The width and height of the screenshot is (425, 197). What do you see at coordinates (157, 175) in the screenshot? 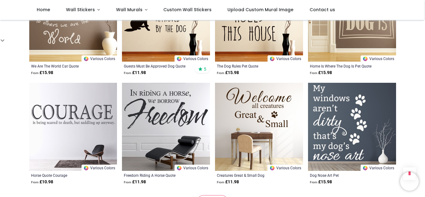
I see `a: Freedom Riding A Horse Quote` at bounding box center [157, 175].